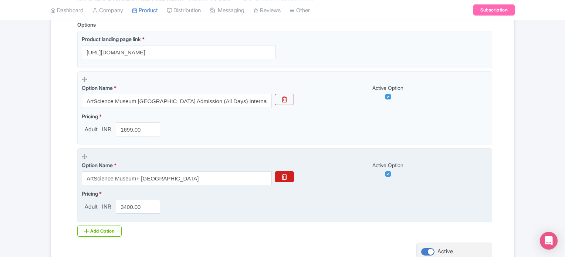 The height and width of the screenshot is (257, 565). Describe the element at coordinates (99, 231) in the screenshot. I see `div: Add Option` at that location.